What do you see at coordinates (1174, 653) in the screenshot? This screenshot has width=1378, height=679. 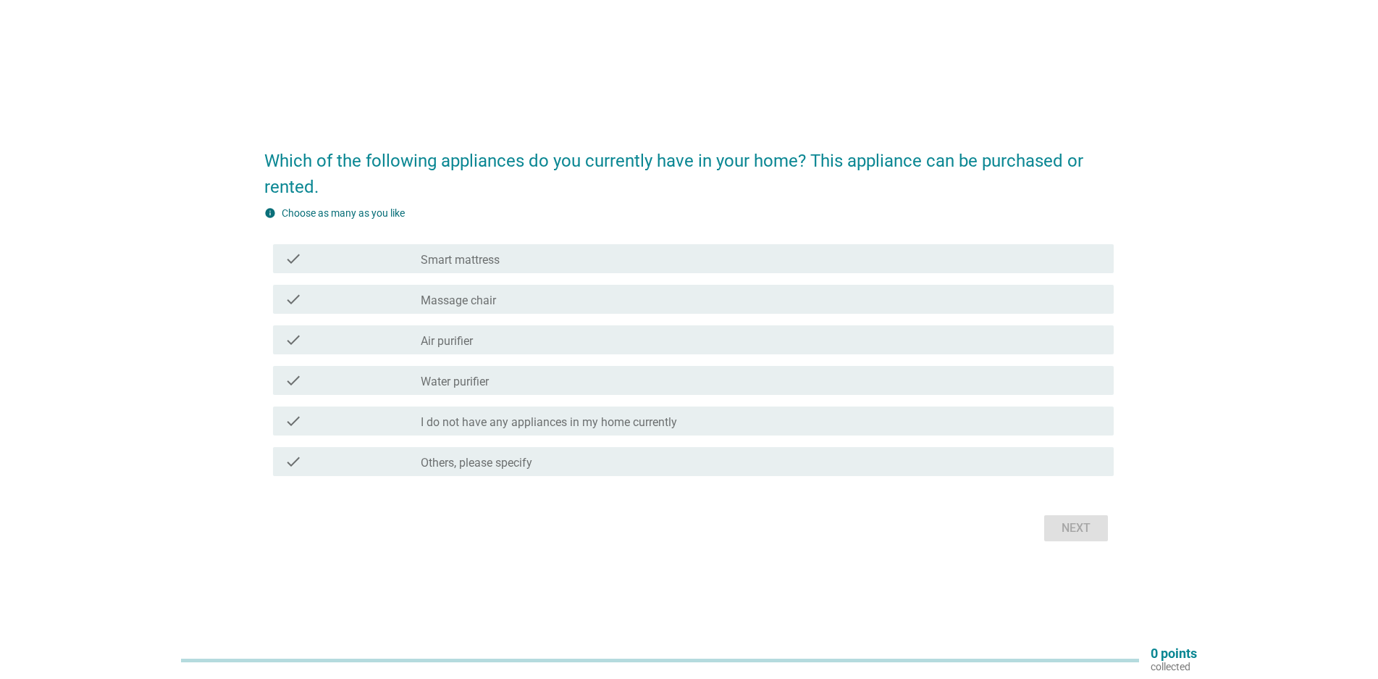 I see `p: 0 points` at bounding box center [1174, 653].